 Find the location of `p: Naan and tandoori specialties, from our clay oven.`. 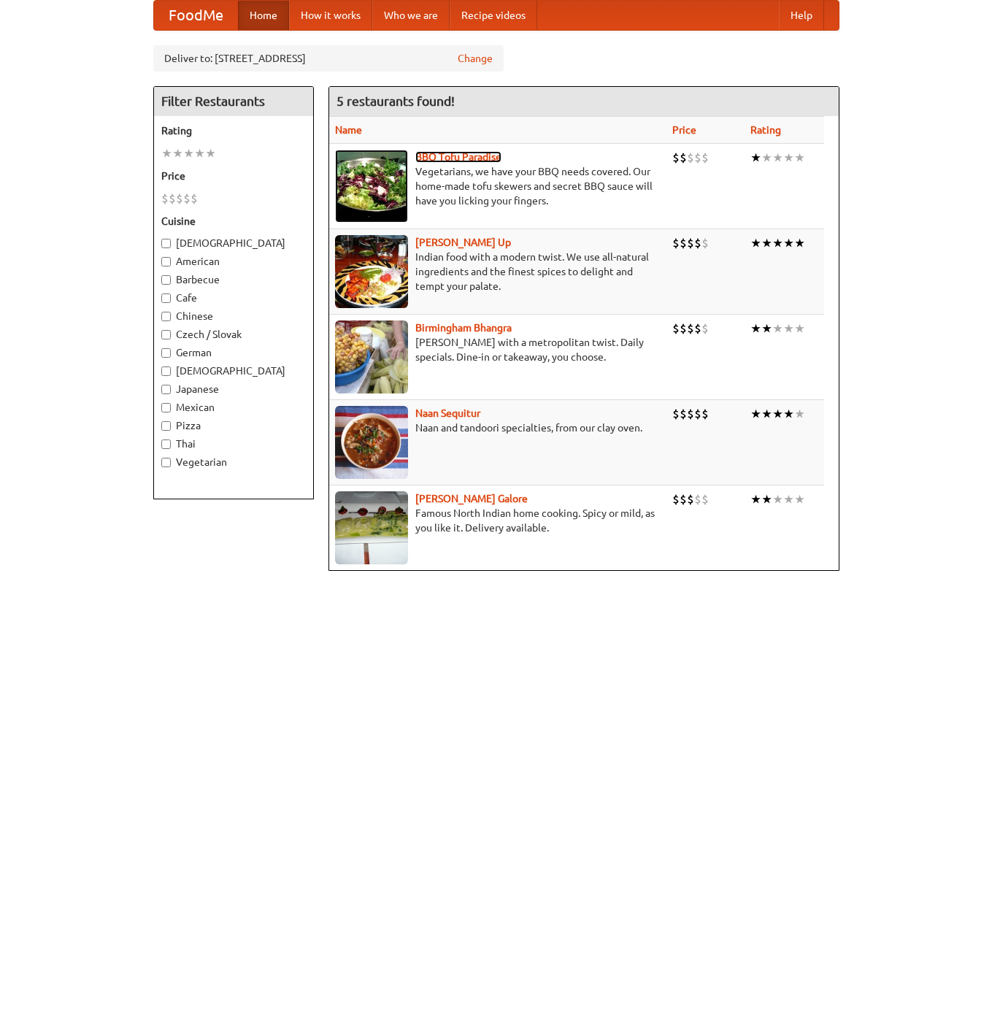

p: Naan and tandoori specialties, from our clay oven. is located at coordinates (498, 428).